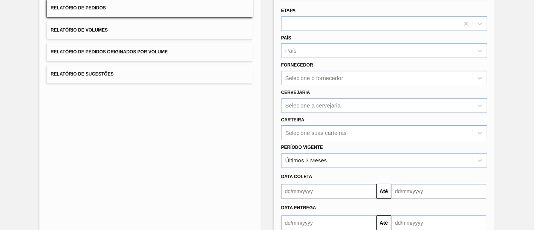  Describe the element at coordinates (316, 132) in the screenshot. I see `div: Selecione suas carteiras` at that location.